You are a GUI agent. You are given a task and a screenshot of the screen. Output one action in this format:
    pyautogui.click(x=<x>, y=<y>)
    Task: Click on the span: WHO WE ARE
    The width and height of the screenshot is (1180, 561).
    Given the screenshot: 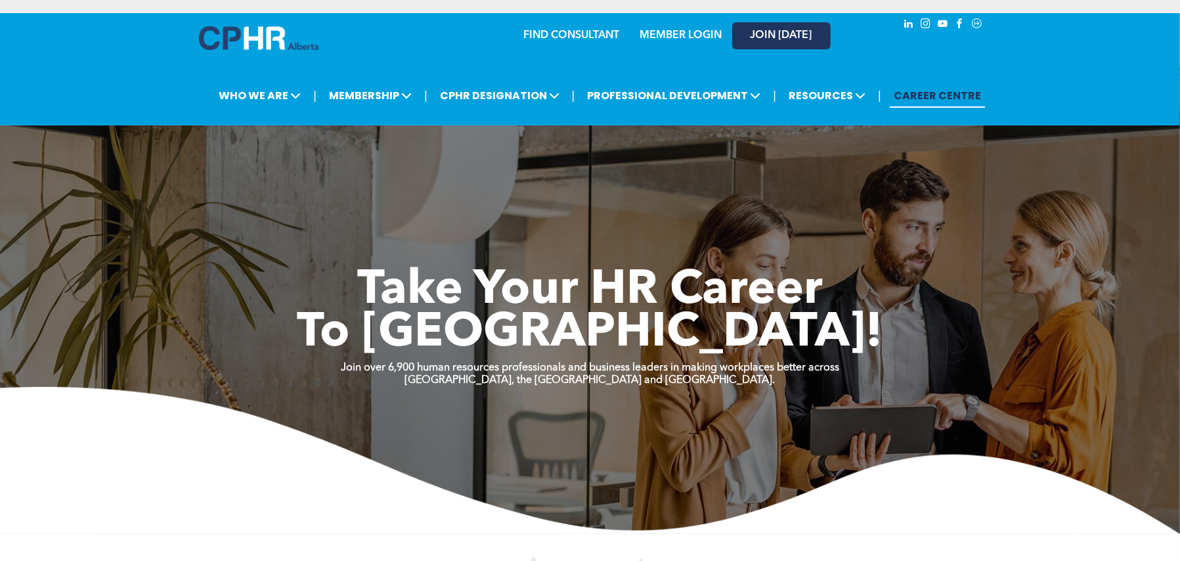 What is the action you would take?
    pyautogui.click(x=259, y=95)
    